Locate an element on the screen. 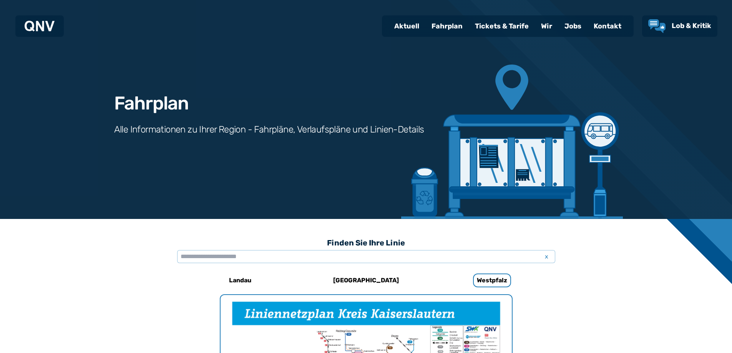  div: Wir is located at coordinates (546, 26).